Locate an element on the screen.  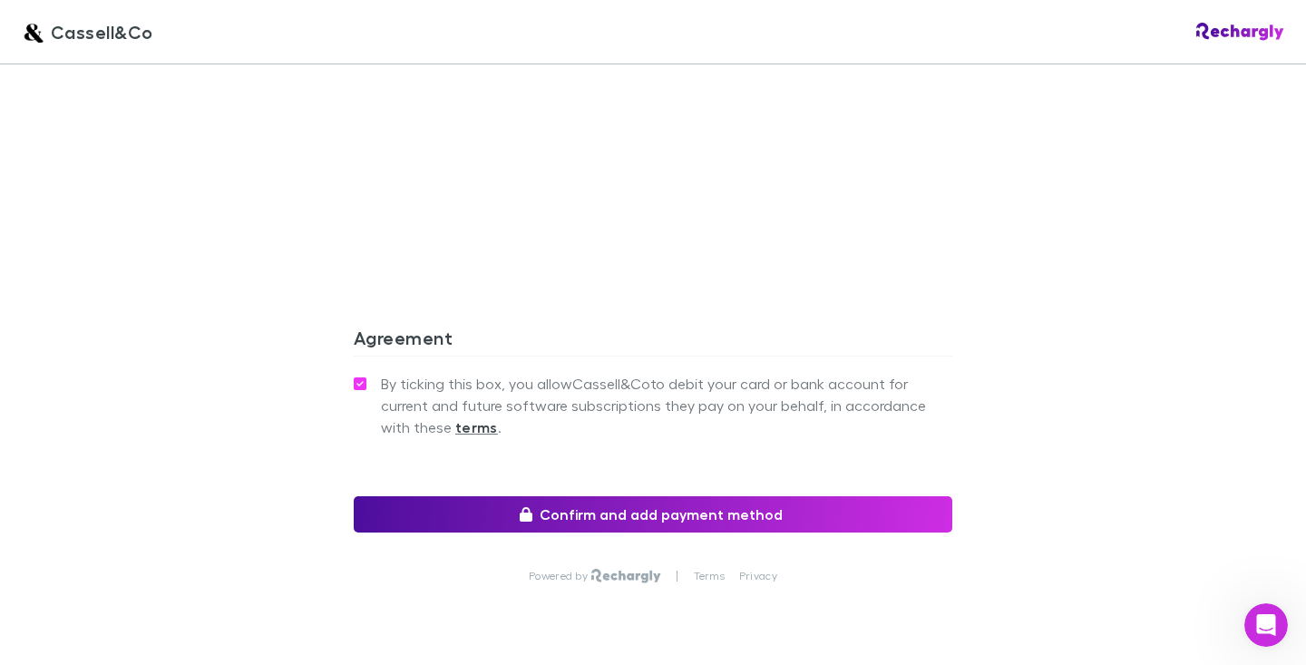
button: Confirm and add payment method is located at coordinates (653, 514).